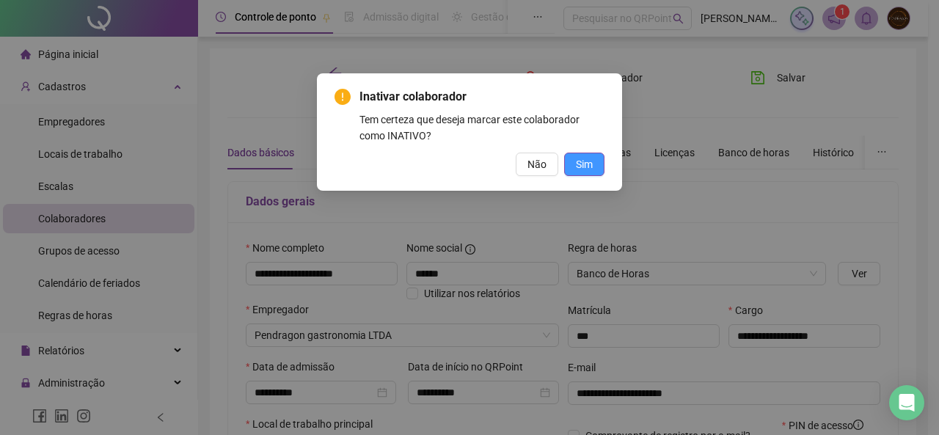 This screenshot has height=435, width=939. What do you see at coordinates (537, 164) in the screenshot?
I see `button: Não` at bounding box center [537, 164].